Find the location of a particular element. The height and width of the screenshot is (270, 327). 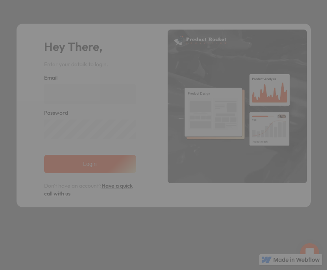

div: Open Intercom Messenger is located at coordinates (310, 252).